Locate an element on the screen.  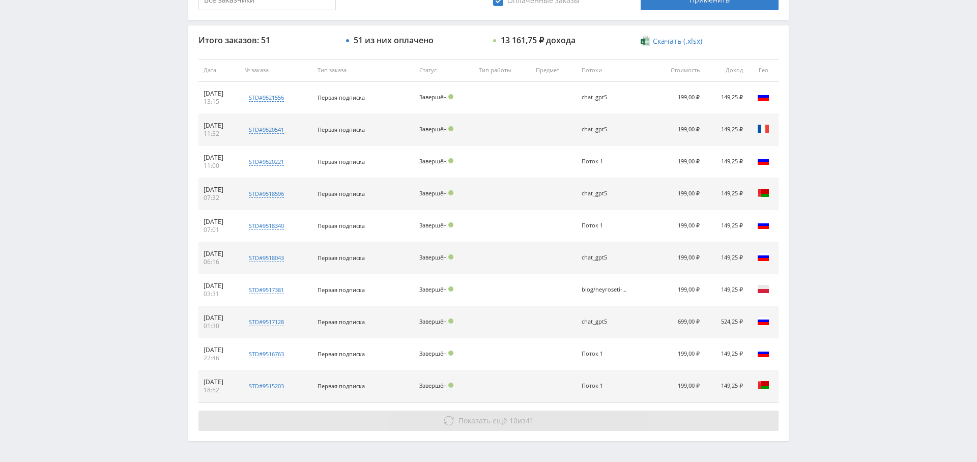
th: Доход is located at coordinates (726, 70).